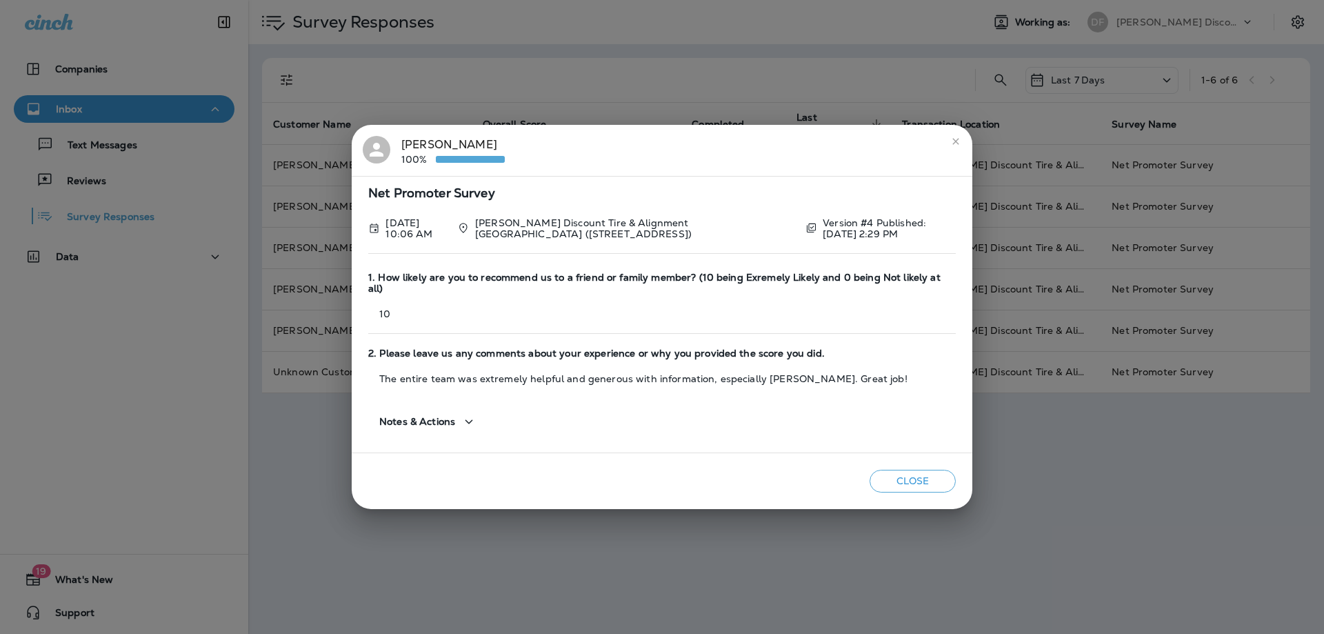 The height and width of the screenshot is (634, 1324). Describe the element at coordinates (416, 228) in the screenshot. I see `p: Sep 11, 2025 10:06 AM` at that location.